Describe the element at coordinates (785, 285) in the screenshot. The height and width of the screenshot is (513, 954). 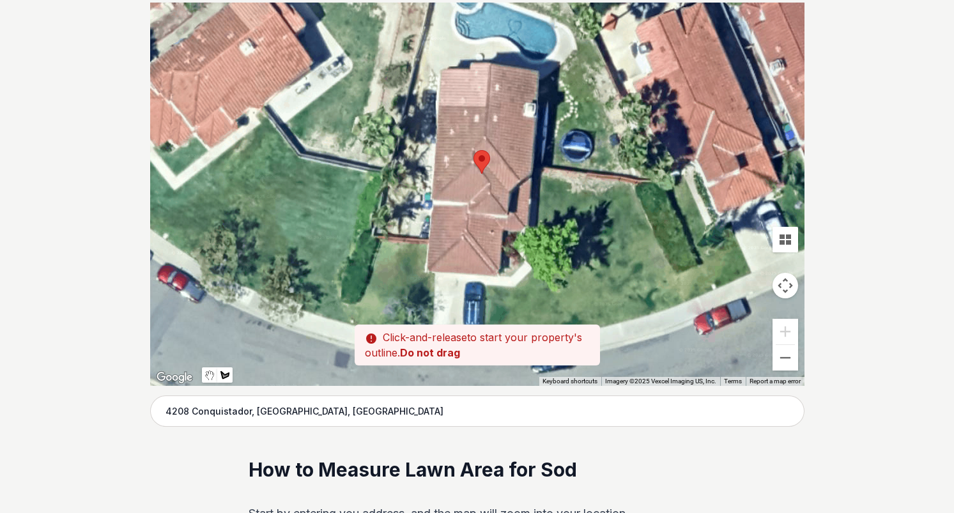
I see `button: Map camera controls` at that location.